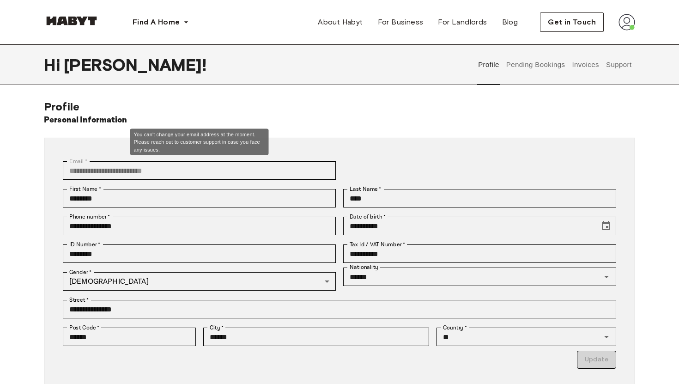 The image size is (679, 384). Describe the element at coordinates (586, 65) in the screenshot. I see `button: Invoices` at that location.